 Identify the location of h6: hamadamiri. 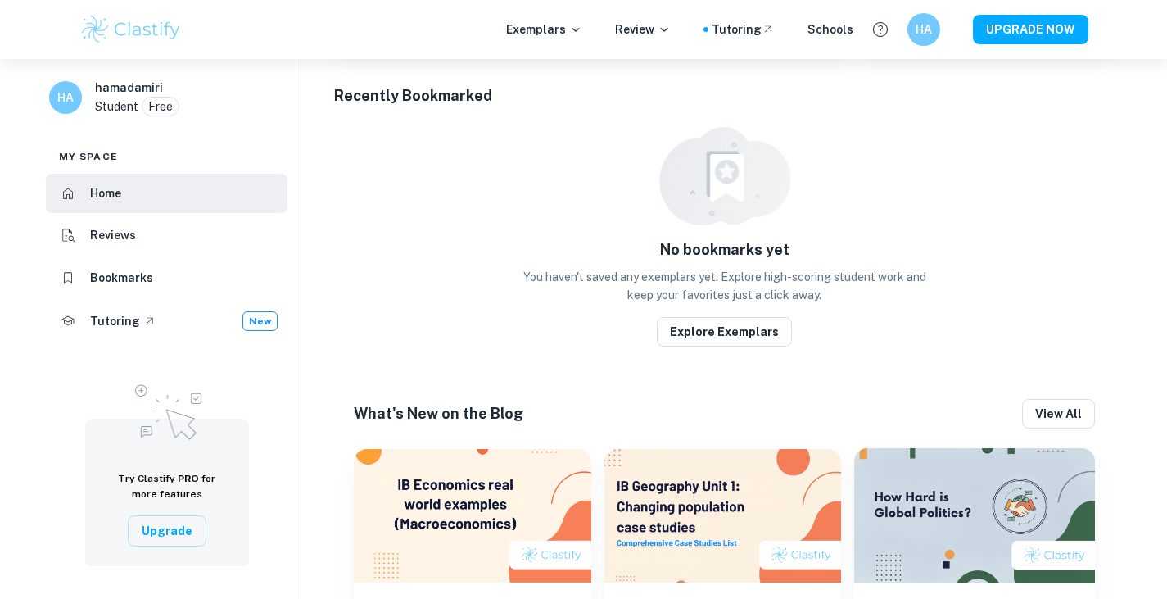
(129, 88).